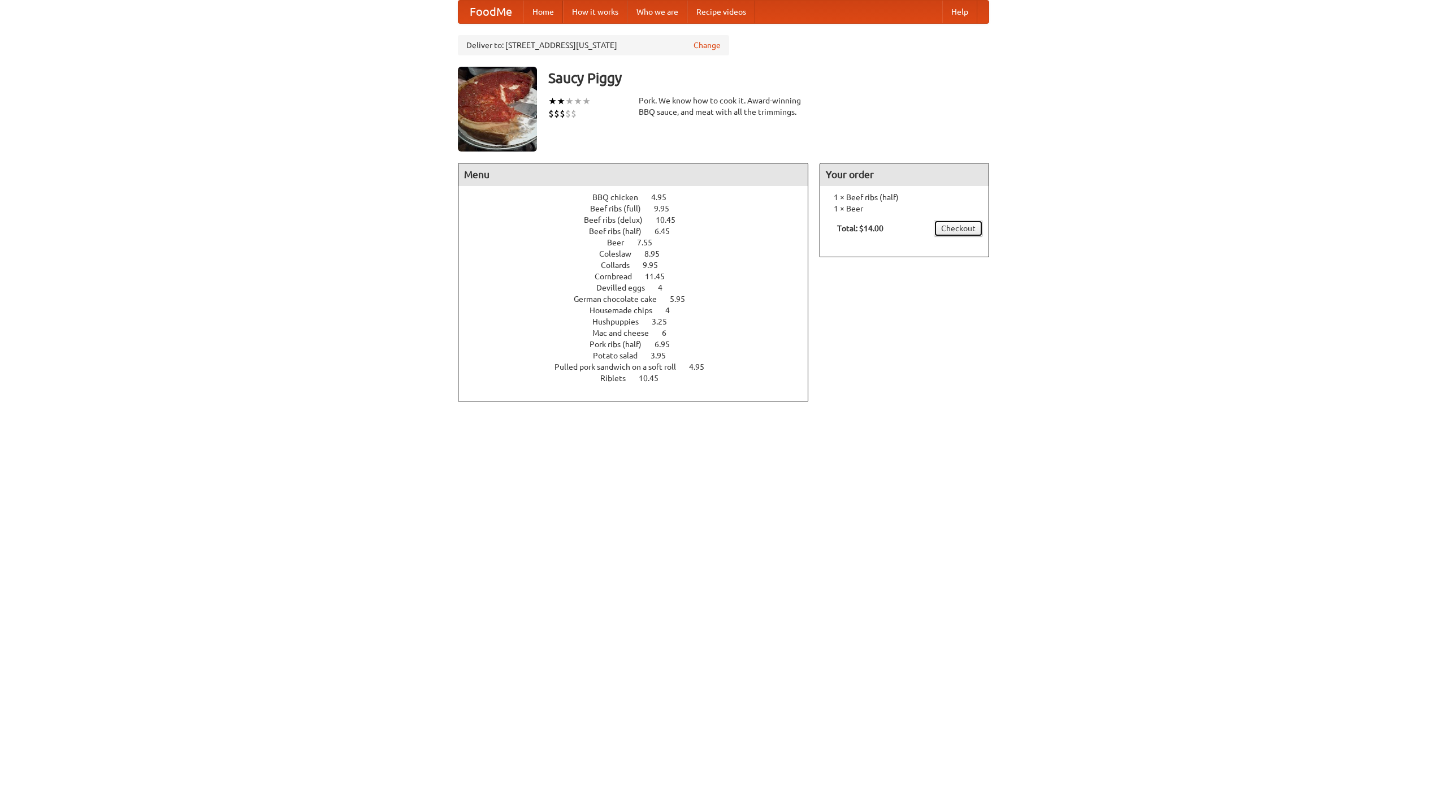  Describe the element at coordinates (640, 355) in the screenshot. I see `a: Potato salad 3.95` at that location.